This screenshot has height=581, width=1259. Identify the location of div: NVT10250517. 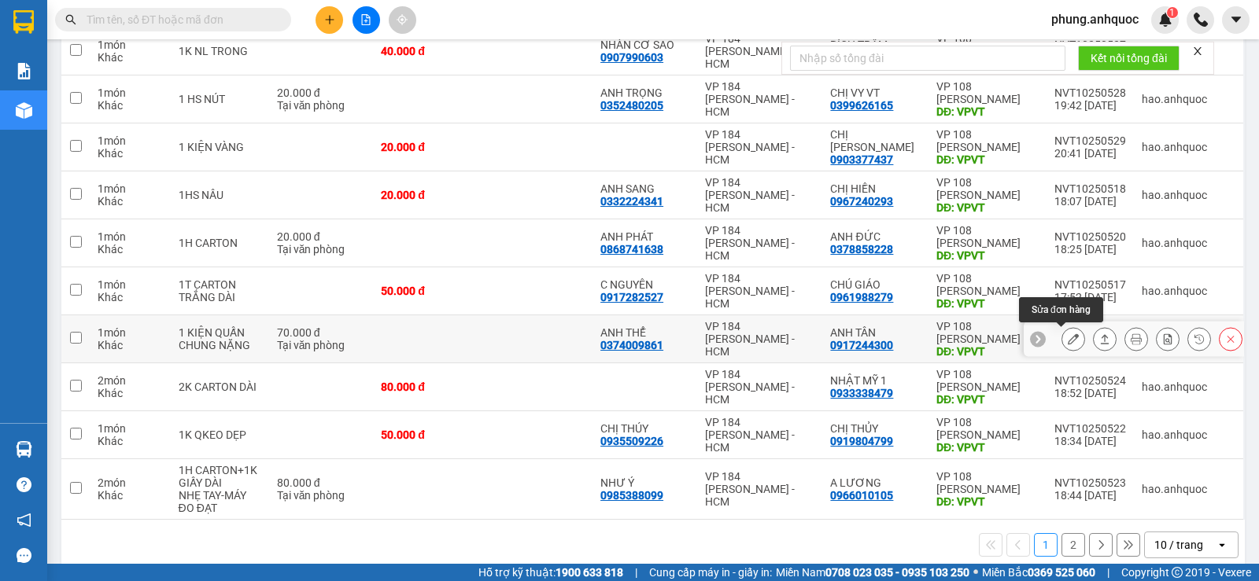
(1089, 285).